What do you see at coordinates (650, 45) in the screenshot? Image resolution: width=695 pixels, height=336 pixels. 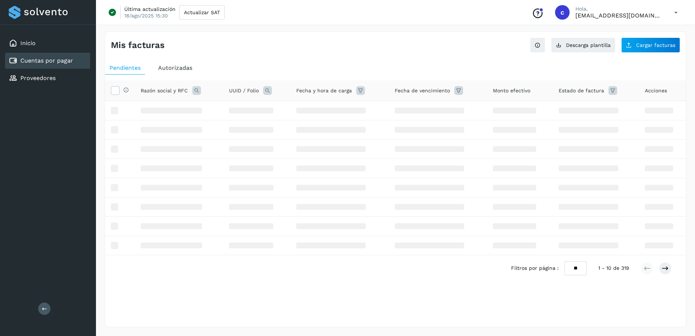 I see `button: Cargar facturas` at bounding box center [650, 45].